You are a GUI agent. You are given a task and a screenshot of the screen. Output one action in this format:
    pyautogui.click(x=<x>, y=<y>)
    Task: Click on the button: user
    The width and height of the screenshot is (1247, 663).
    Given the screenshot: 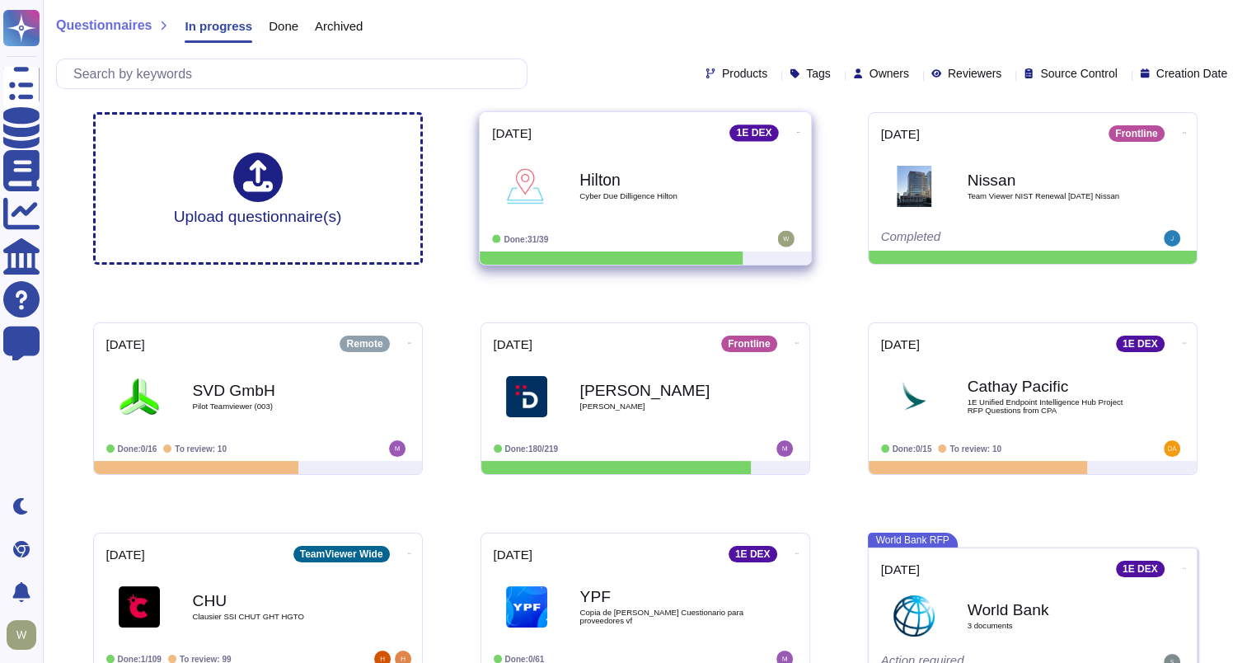 What is the action you would take?
    pyautogui.click(x=26, y=635)
    